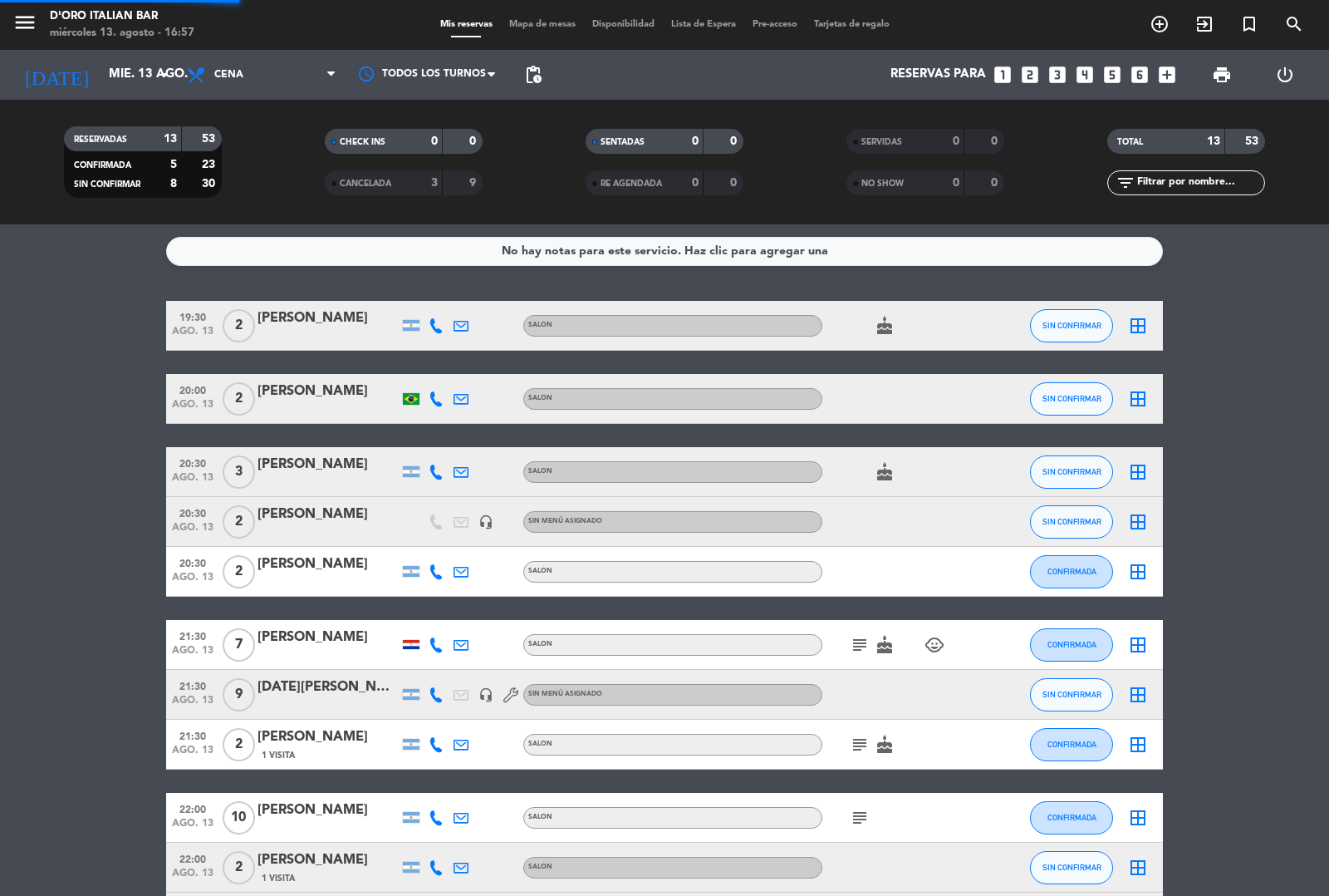  I want to click on span: 10, so click(238, 818).